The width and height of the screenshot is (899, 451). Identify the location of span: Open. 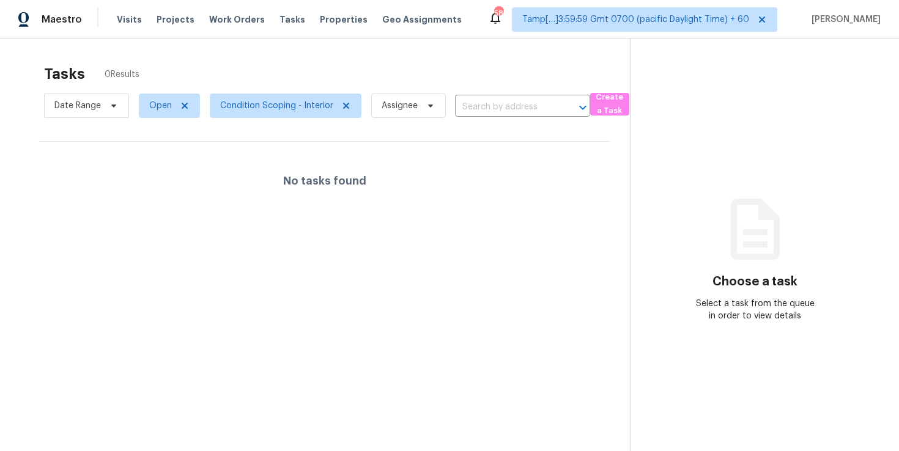
(160, 106).